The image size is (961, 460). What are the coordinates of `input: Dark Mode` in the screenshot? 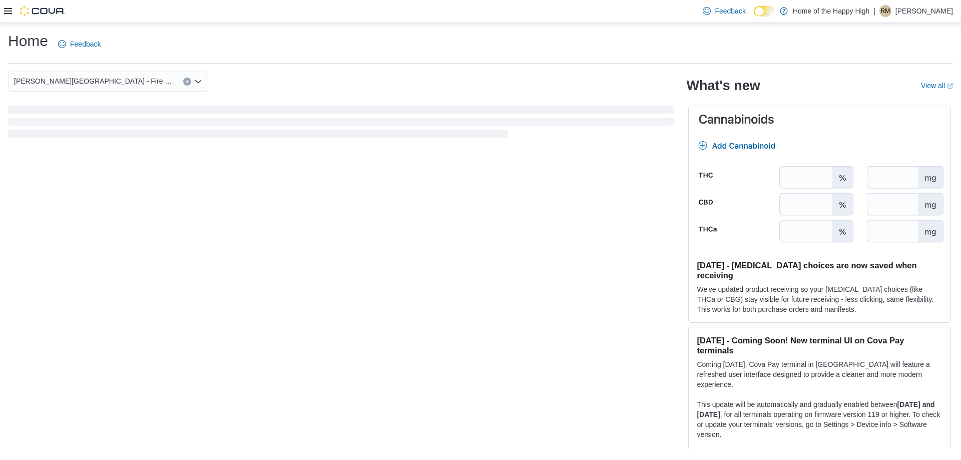 It's located at (764, 11).